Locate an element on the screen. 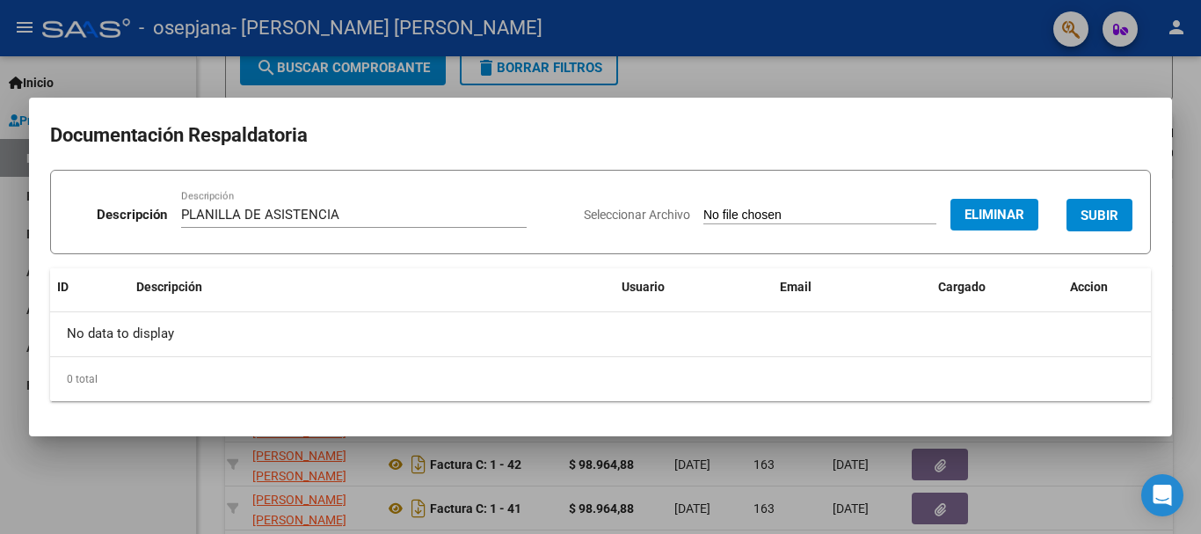  button: SUBIR is located at coordinates (1099, 215).